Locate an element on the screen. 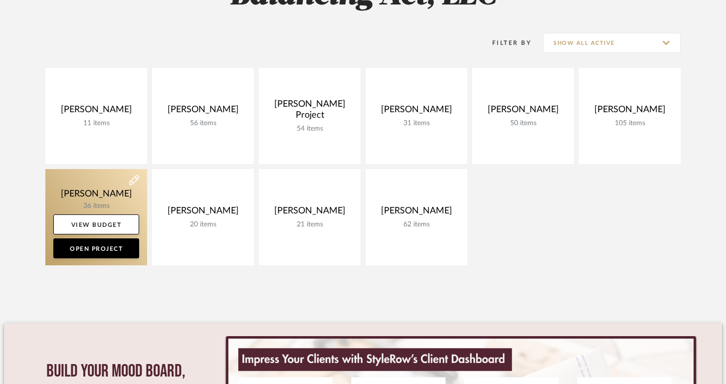  div: 21 items is located at coordinates (310, 224).